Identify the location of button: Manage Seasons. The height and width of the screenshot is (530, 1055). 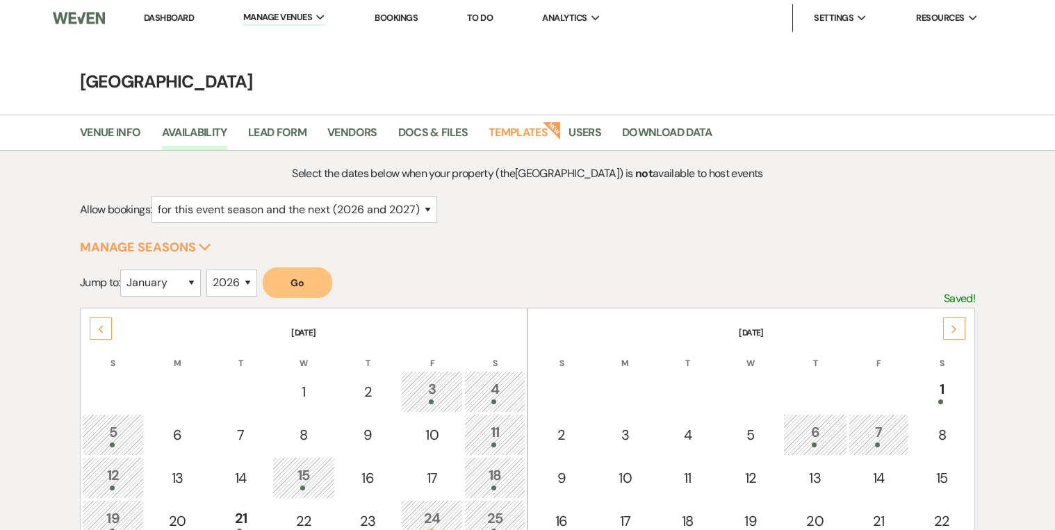
(145, 247).